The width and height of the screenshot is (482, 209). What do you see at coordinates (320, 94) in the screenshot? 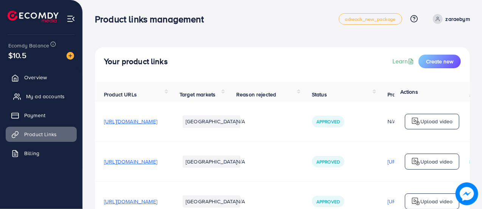
I see `span: Status` at bounding box center [320, 94].